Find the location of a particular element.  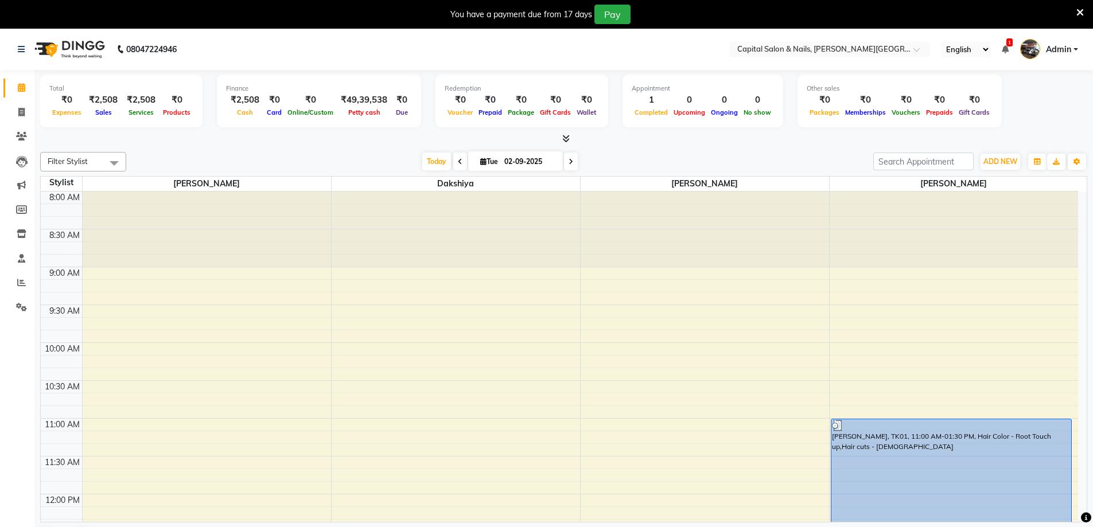

span: Vouchers is located at coordinates (906, 112).